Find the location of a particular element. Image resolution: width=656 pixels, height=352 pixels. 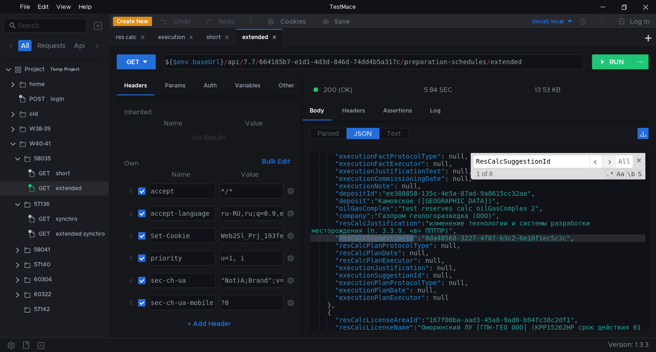

span: Whole Word Search is located at coordinates (630, 174).